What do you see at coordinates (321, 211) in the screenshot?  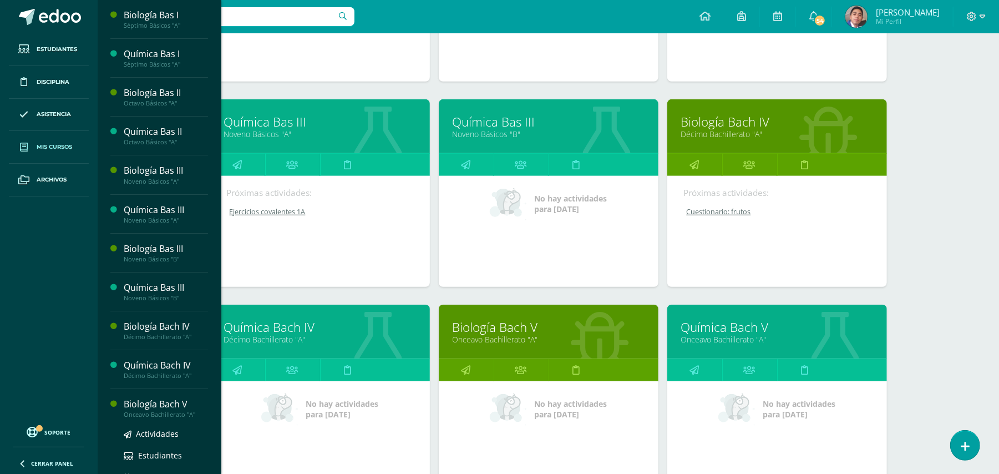 I see `a: Ejercicios covalentes 1A` at bounding box center [321, 211].